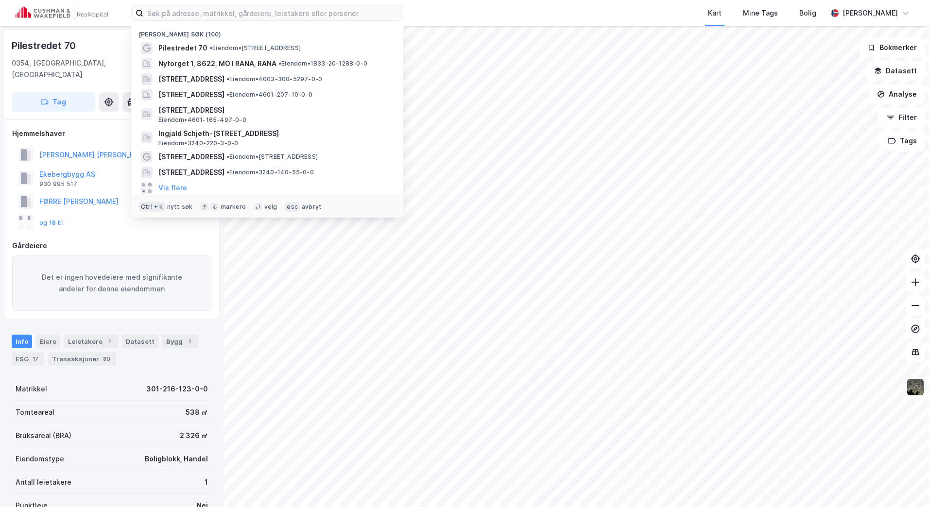 Image resolution: width=929 pixels, height=507 pixels. I want to click on div: Gårdeiere, so click(112, 246).